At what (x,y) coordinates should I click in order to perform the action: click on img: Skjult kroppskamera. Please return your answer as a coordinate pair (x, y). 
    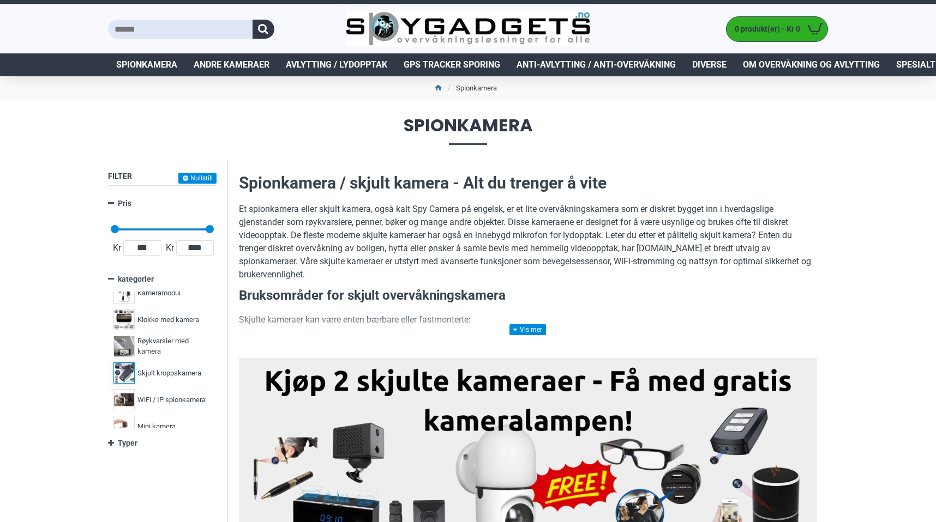
    Looking at the image, I should click on (124, 373).